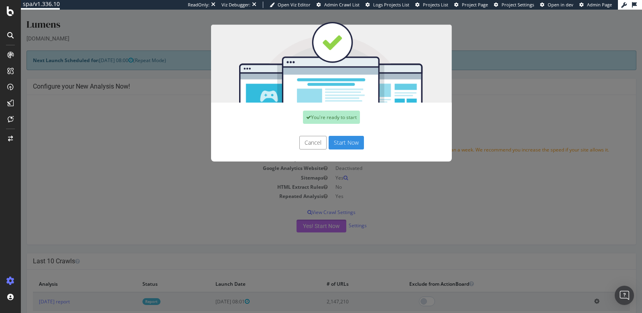 The height and width of the screenshot is (313, 642). Describe the element at coordinates (435, 4) in the screenshot. I see `span: Projects List` at that location.